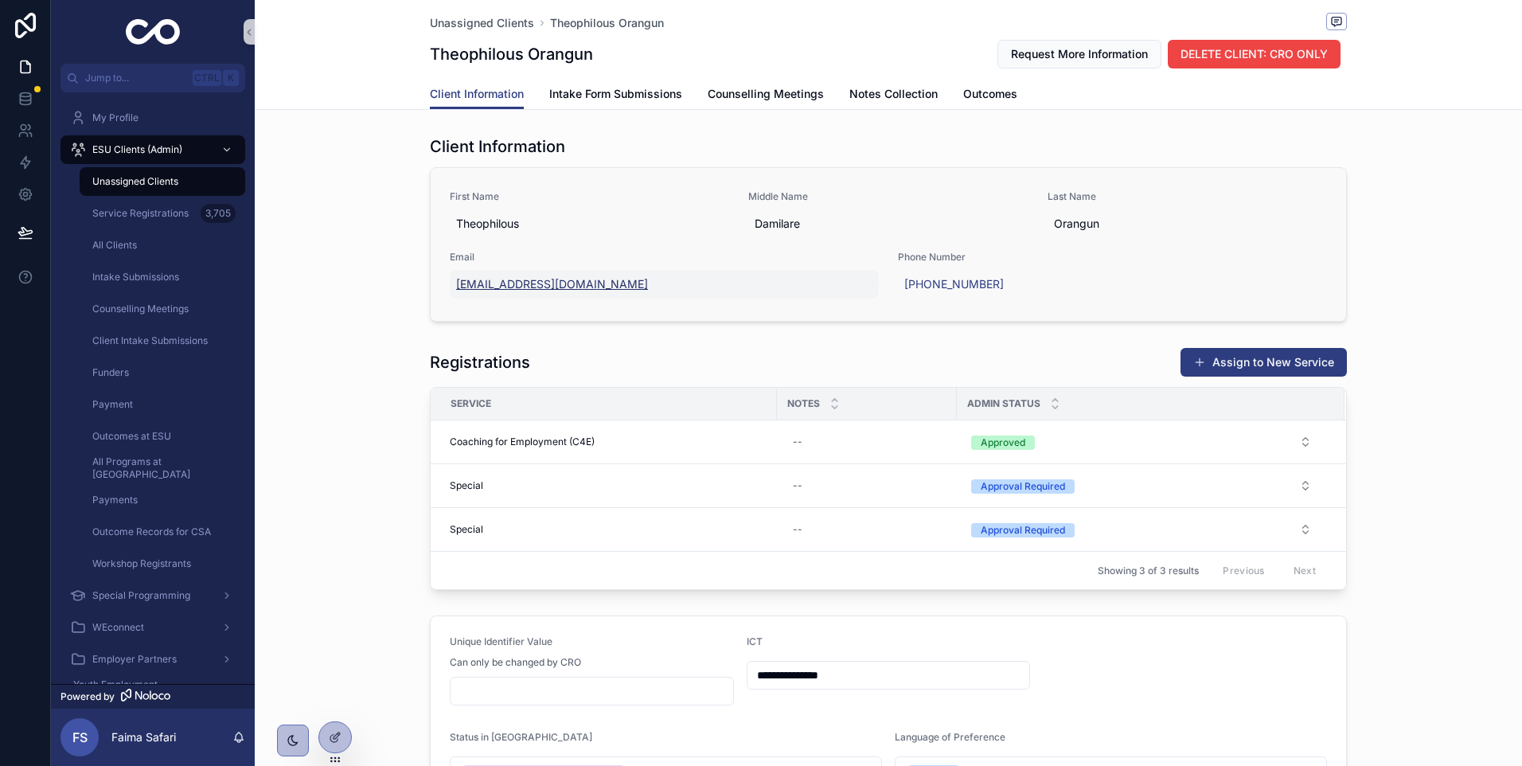 The image size is (1522, 766). What do you see at coordinates (135, 277) in the screenshot?
I see `span: Intake Submissions` at bounding box center [135, 277].